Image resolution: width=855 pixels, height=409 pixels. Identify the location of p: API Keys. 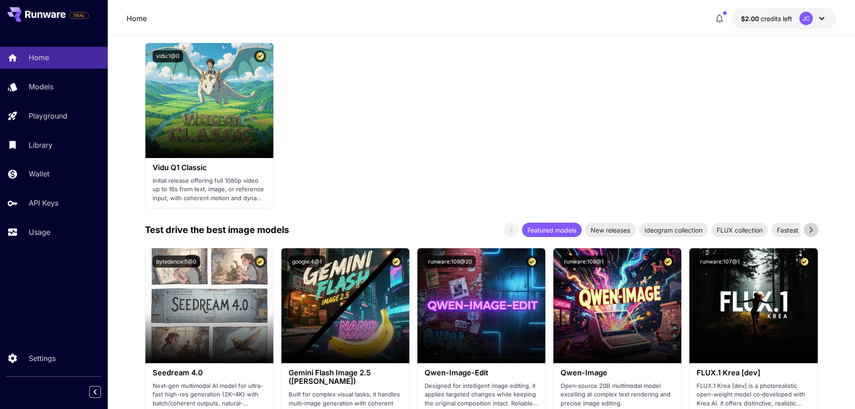
(44, 203).